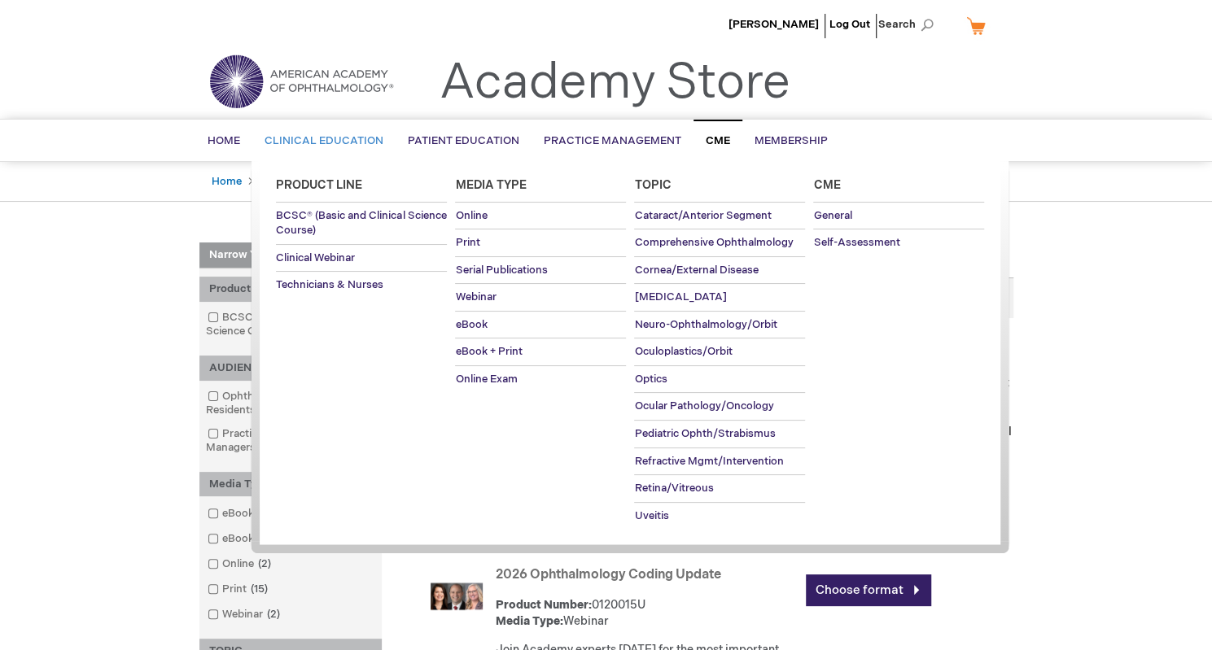  What do you see at coordinates (291, 368) in the screenshot?
I see `div: AUDIENCE` at bounding box center [291, 368].